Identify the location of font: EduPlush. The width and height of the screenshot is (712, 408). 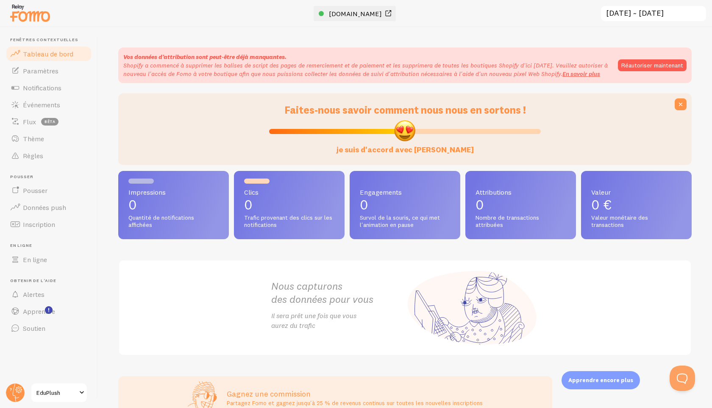
(48, 392).